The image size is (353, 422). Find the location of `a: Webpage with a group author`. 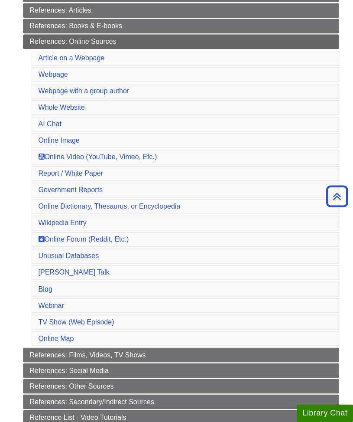

a: Webpage with a group author is located at coordinates (84, 91).